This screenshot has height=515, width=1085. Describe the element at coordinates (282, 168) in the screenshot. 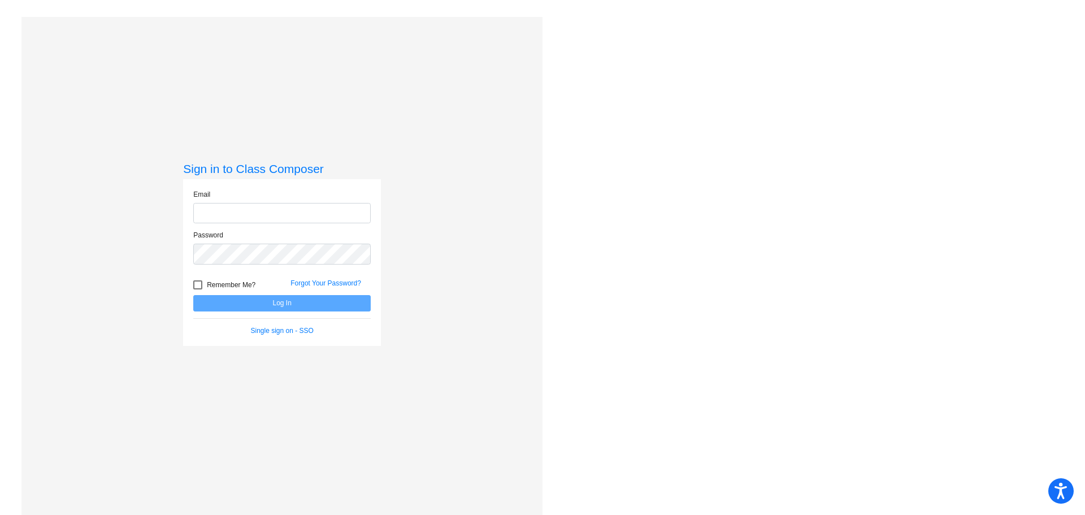

I see `h3: Sign in to Class Composer` at that location.